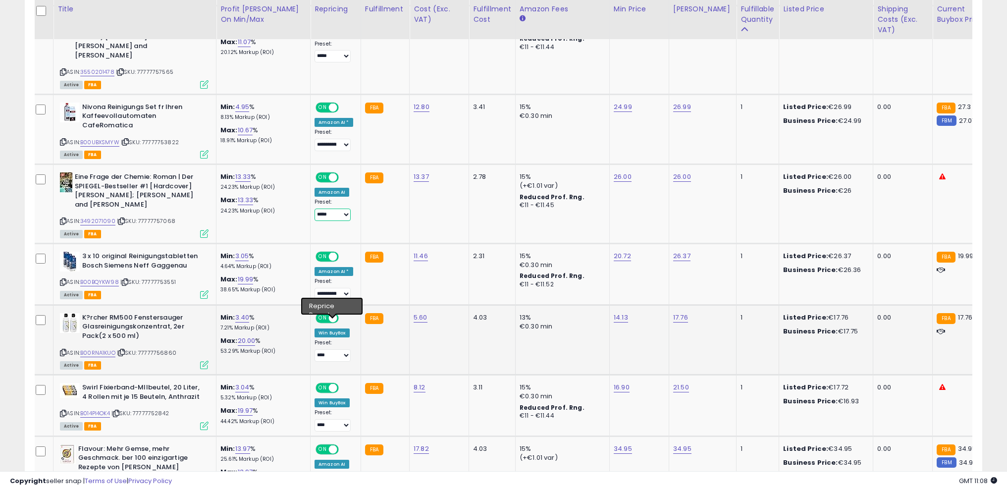 The height and width of the screenshot is (491, 1007). Describe the element at coordinates (946, 462) in the screenshot. I see `small: FBM` at that location.